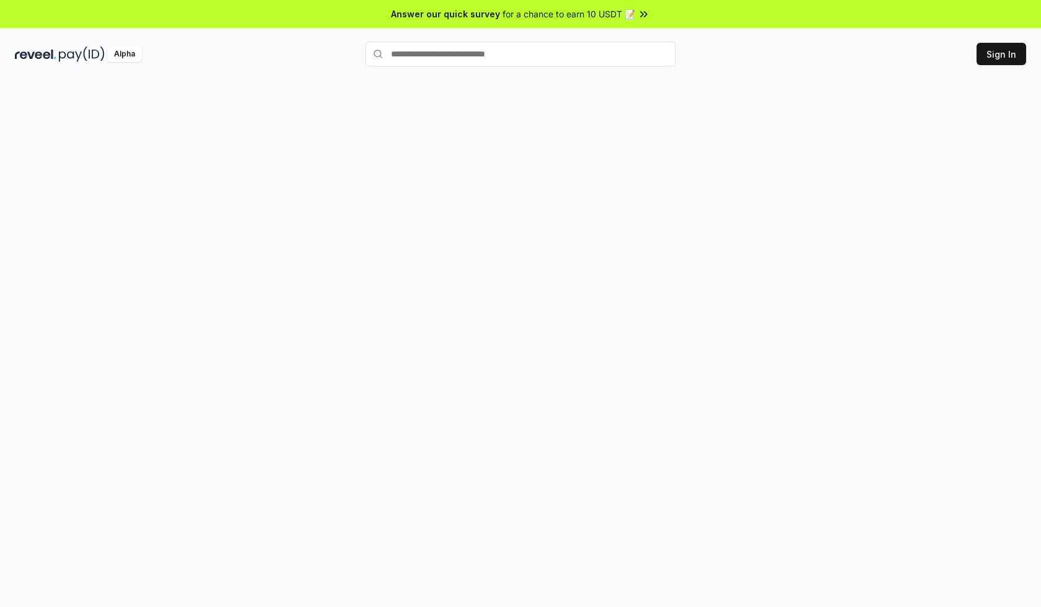 The height and width of the screenshot is (607, 1041). Describe the element at coordinates (446, 14) in the screenshot. I see `span: Answer our quick survey` at that location.